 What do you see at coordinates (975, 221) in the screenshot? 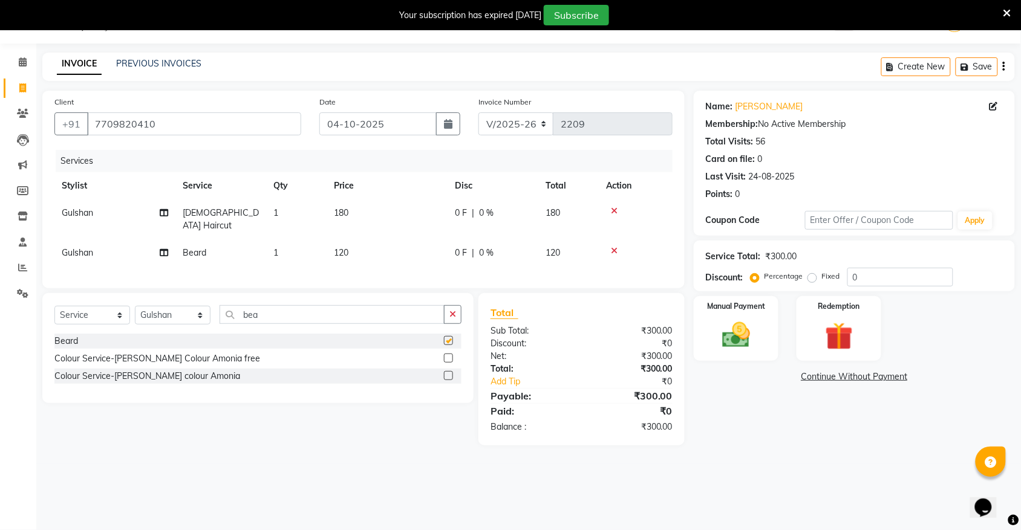
I see `button: Apply` at bounding box center [975, 221].